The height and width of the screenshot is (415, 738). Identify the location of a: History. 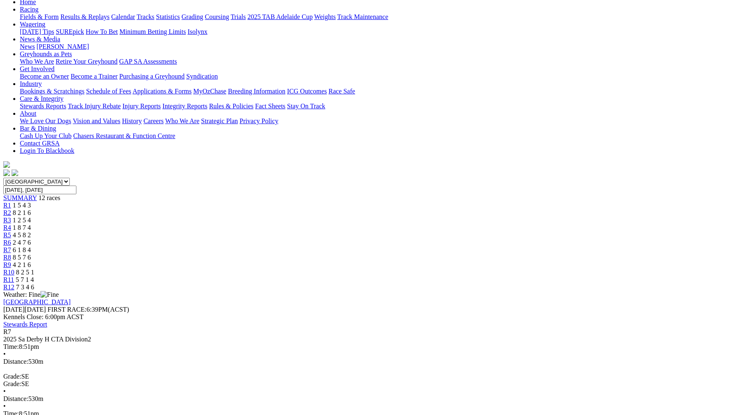
(132, 121).